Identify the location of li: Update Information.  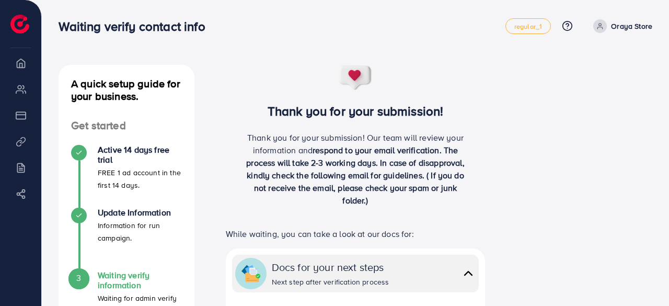
(126, 239).